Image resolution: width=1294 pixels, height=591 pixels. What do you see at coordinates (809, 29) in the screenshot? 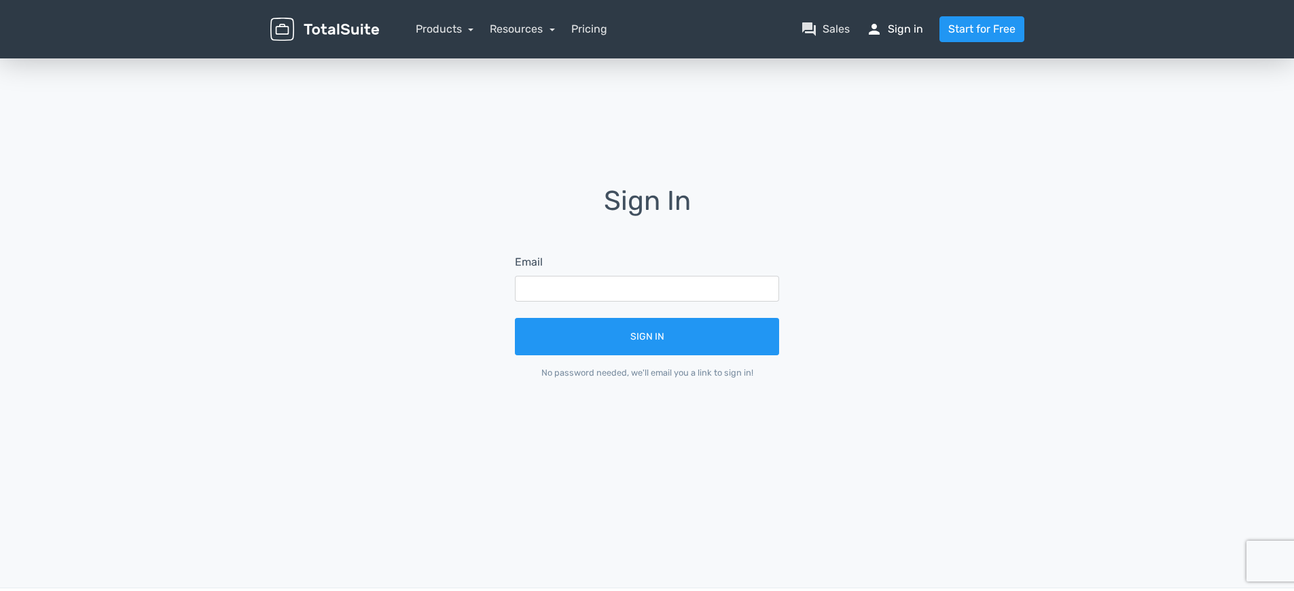
I see `span: question_answer` at bounding box center [809, 29].